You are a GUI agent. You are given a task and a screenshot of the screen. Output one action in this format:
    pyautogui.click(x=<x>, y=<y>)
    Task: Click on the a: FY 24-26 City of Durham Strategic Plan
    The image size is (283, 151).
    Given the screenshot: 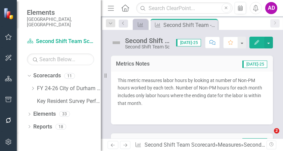 What is the action you would take?
    pyautogui.click(x=69, y=88)
    